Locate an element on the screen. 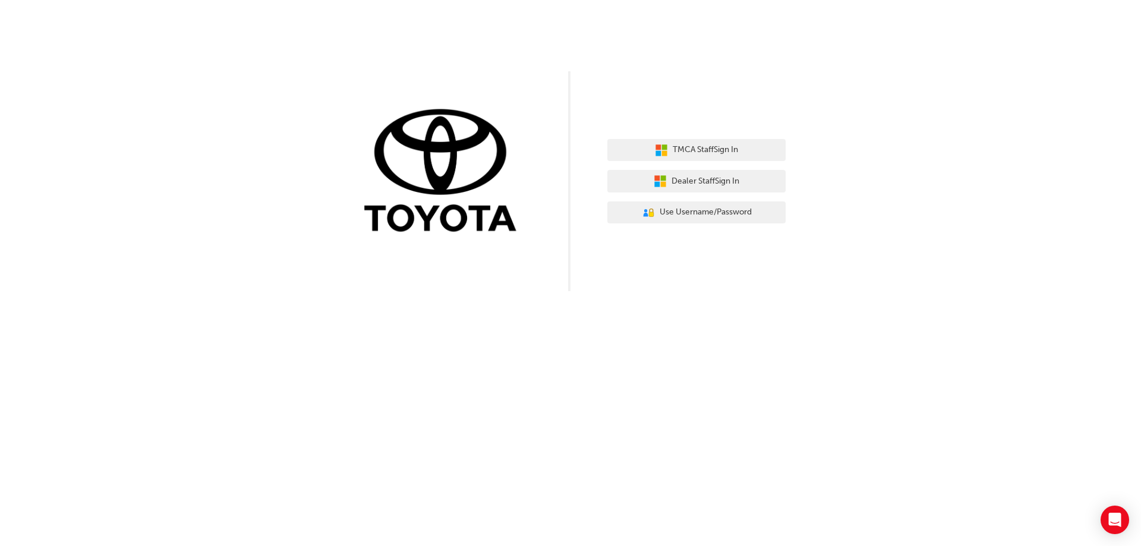 This screenshot has width=1141, height=546. button: Dealer StaffSign In is located at coordinates (696, 181).